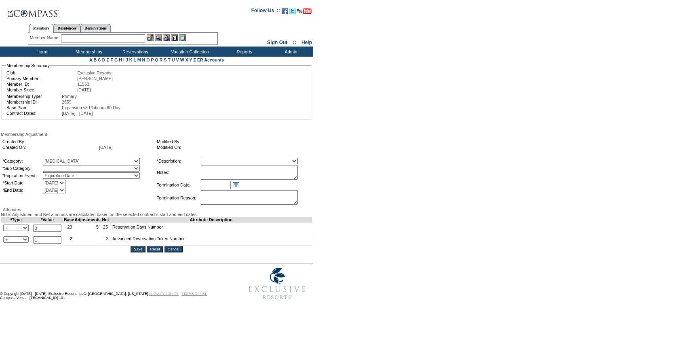 This screenshot has width=691, height=354. I want to click on td: Modified By:, so click(232, 141).